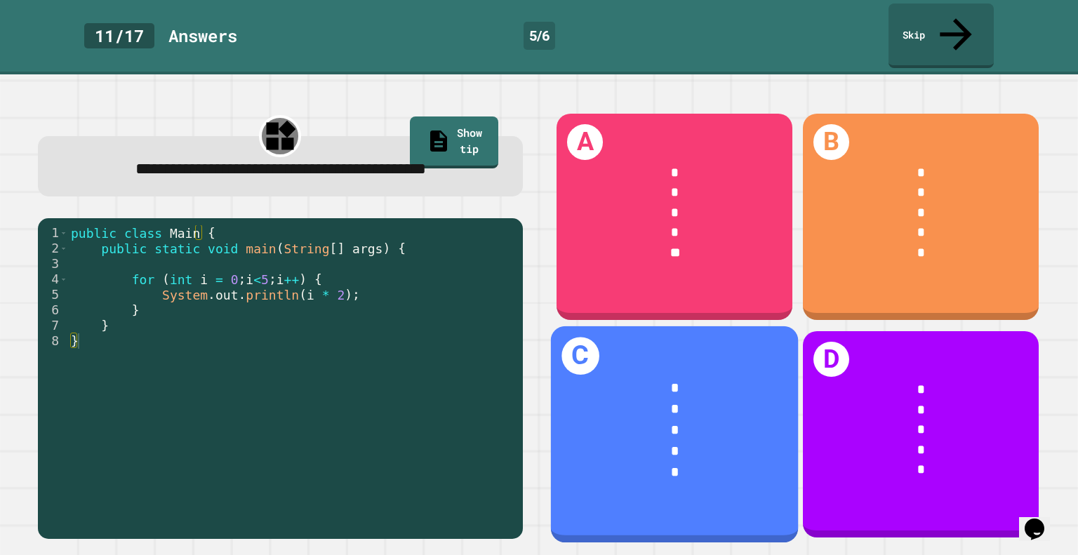  I want to click on div: 2, so click(53, 249).